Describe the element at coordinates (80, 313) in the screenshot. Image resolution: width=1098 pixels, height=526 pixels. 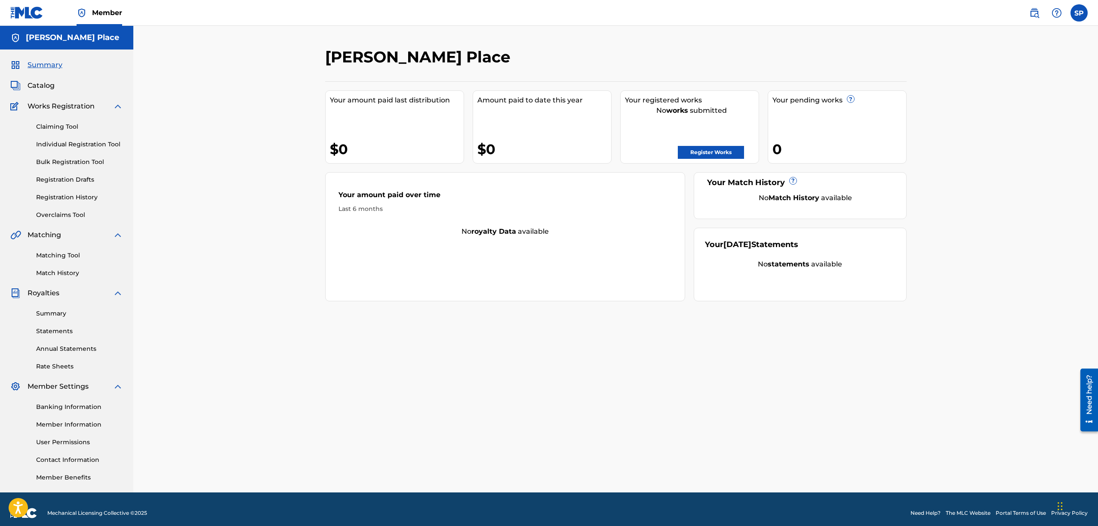
I see `a: Summary` at that location.